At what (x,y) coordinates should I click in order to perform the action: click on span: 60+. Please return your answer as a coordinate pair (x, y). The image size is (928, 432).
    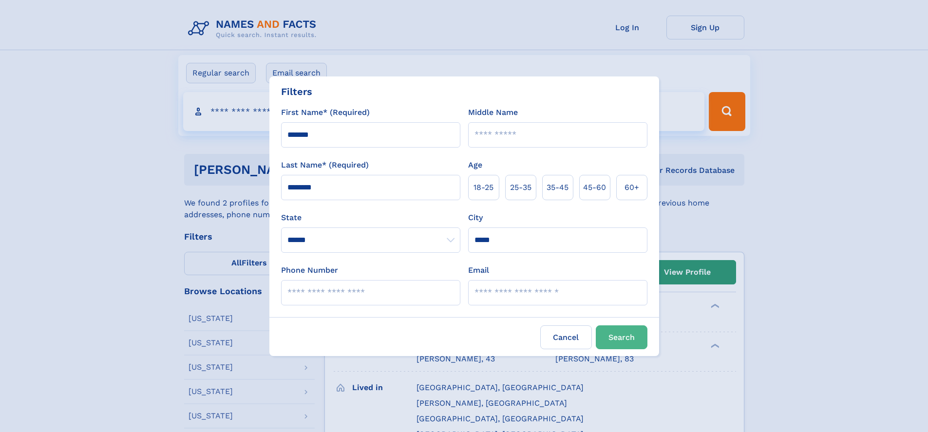
    Looking at the image, I should click on (632, 187).